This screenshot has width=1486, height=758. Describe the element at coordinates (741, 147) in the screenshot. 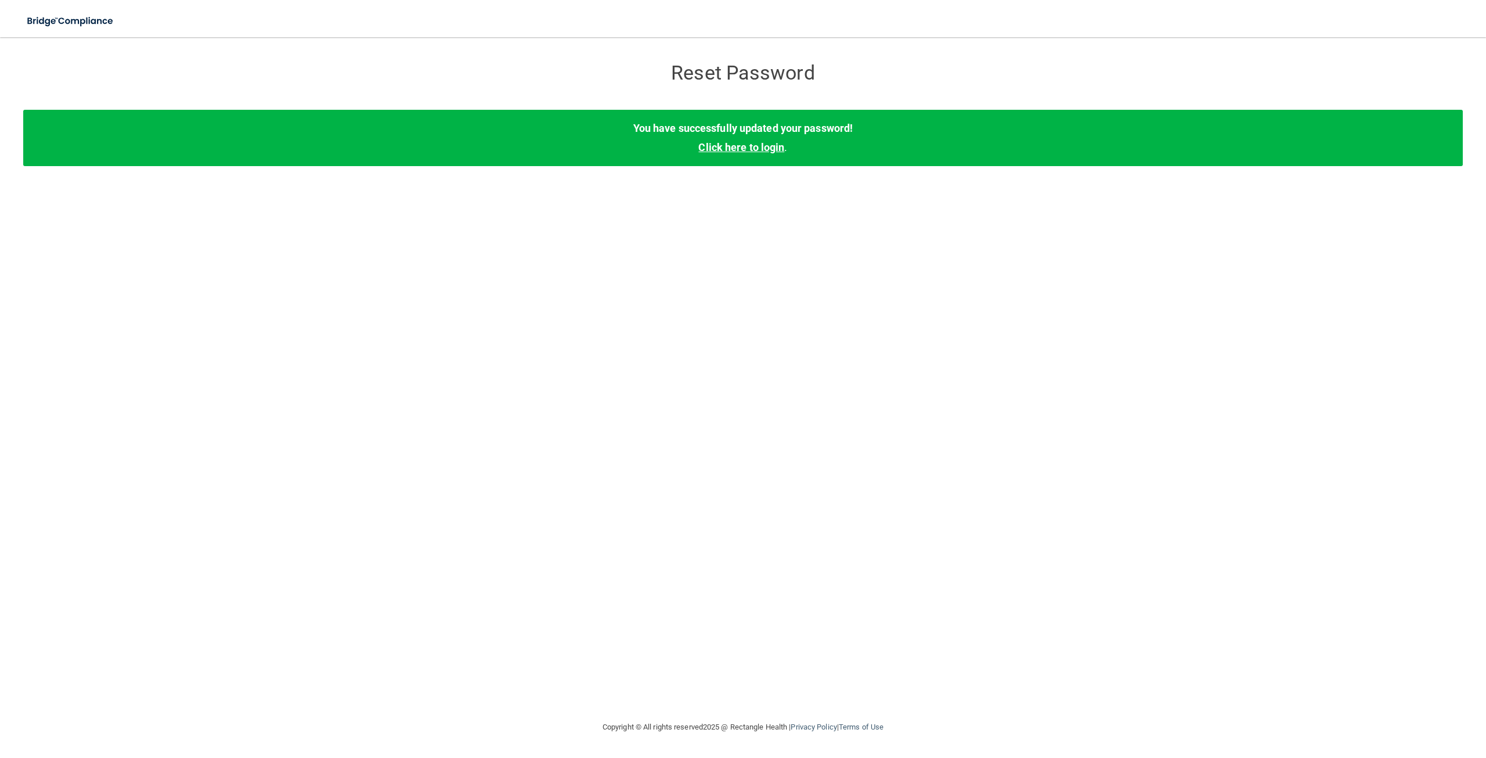

I see `a: Click here to login` at that location.